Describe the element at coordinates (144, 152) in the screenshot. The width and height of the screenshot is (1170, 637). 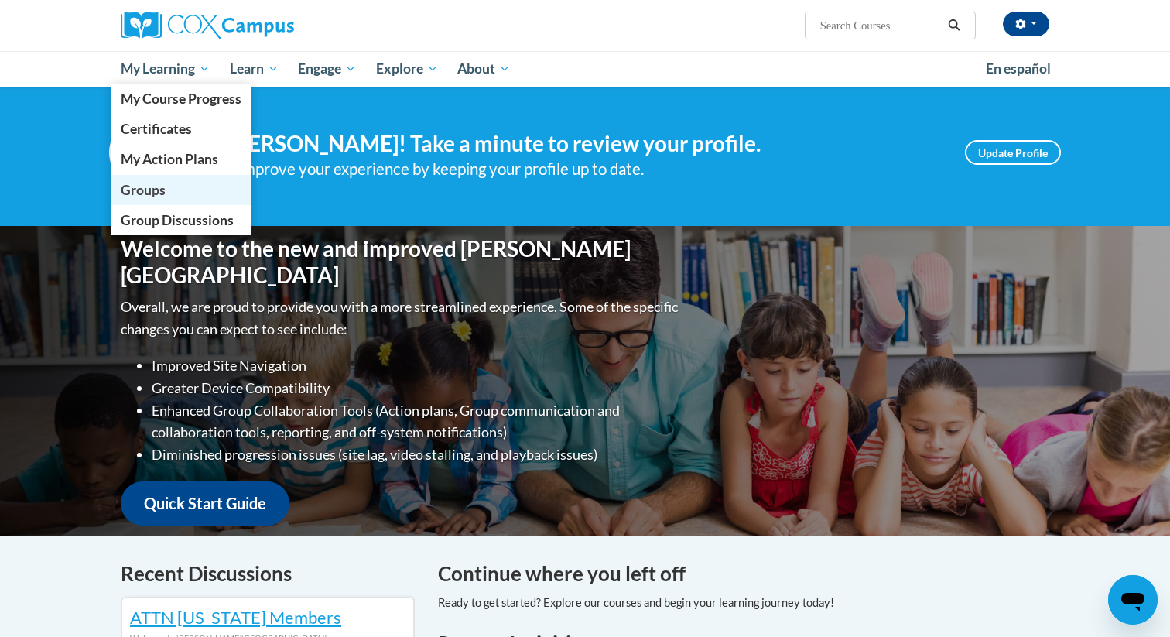
I see `img: Profile Image` at that location.